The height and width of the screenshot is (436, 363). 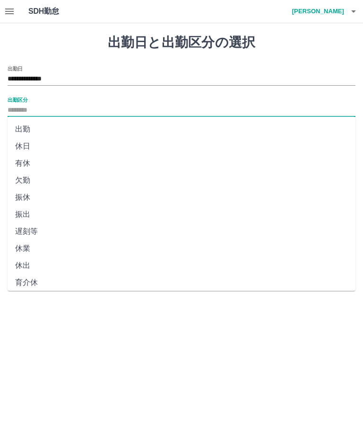 What do you see at coordinates (182, 146) in the screenshot?
I see `li: 休日` at bounding box center [182, 146].